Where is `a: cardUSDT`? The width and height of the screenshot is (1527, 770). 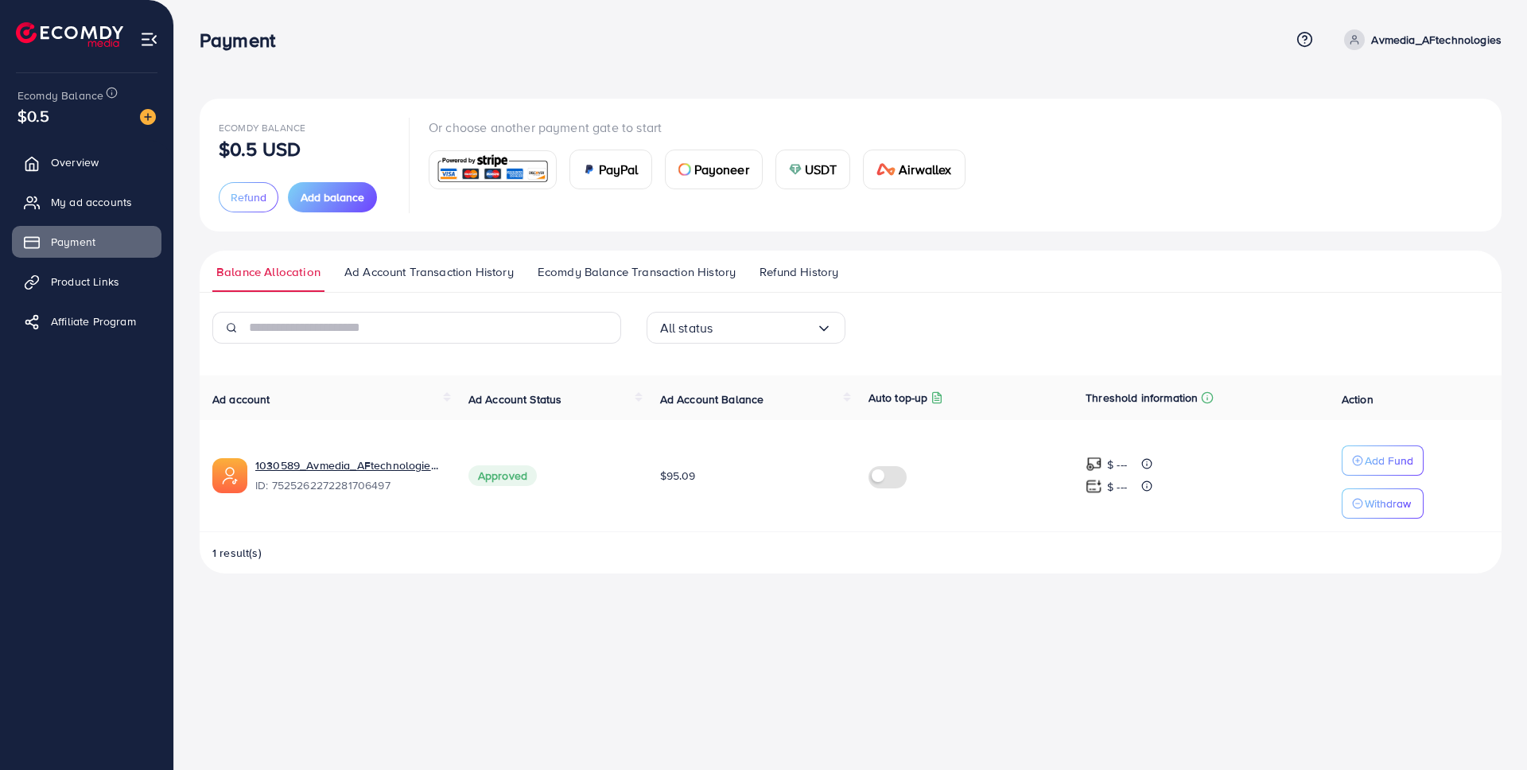
a: cardUSDT is located at coordinates (813, 169).